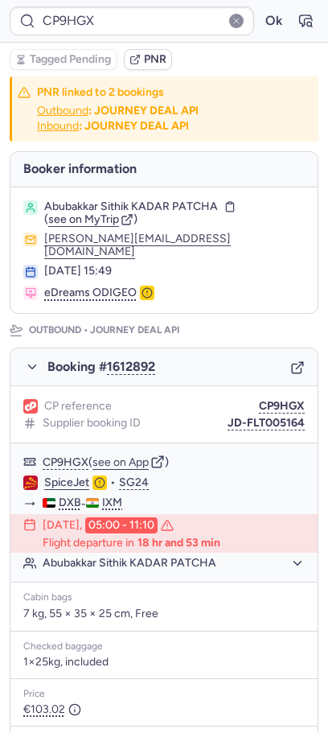  Describe the element at coordinates (131, 543) in the screenshot. I see `p: Flight departure in` at that location.